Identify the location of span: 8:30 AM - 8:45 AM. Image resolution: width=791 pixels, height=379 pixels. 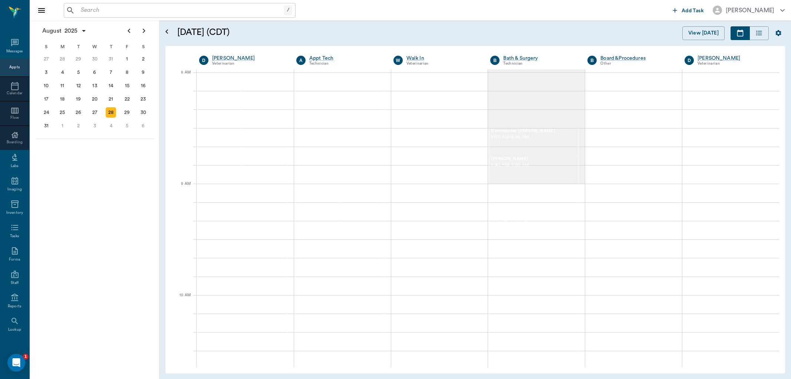
(533, 137).